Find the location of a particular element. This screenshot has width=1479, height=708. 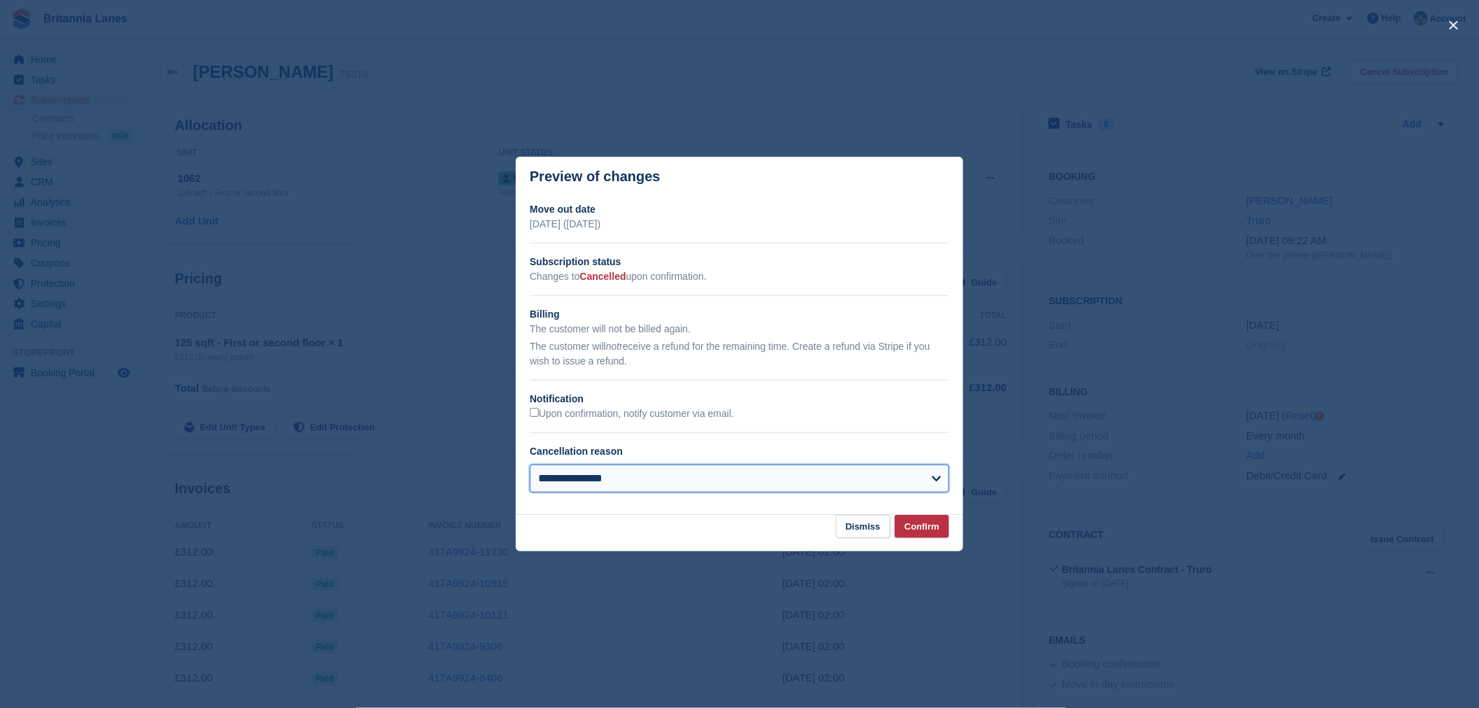

button: close is located at coordinates (1454, 25).